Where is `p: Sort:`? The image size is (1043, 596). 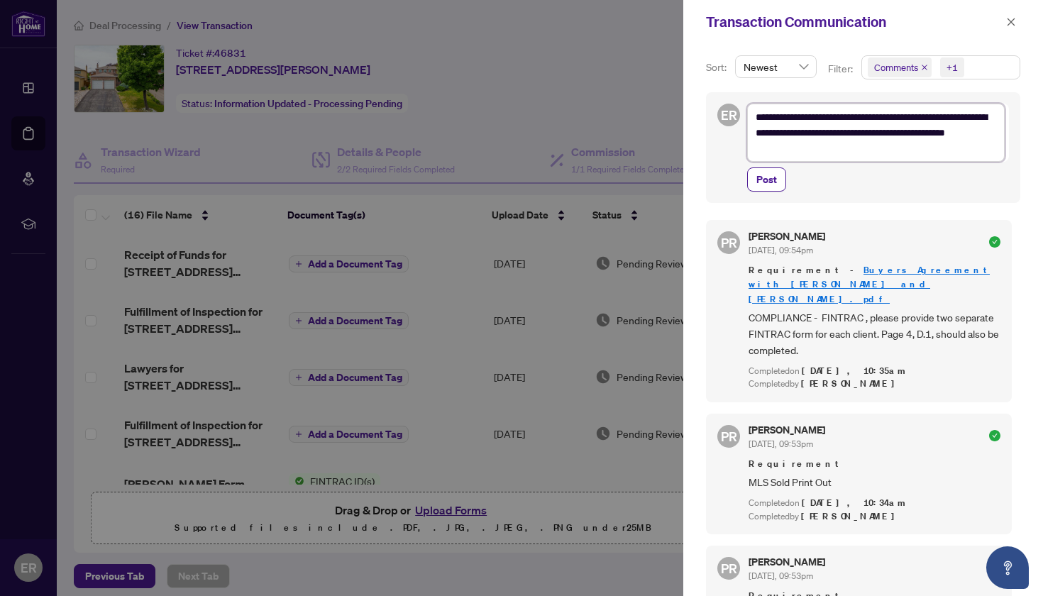
p: Sort: is located at coordinates (717, 67).